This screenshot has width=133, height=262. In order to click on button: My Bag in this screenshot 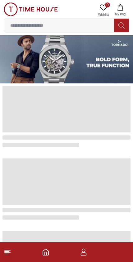, I will do `click(120, 10)`.